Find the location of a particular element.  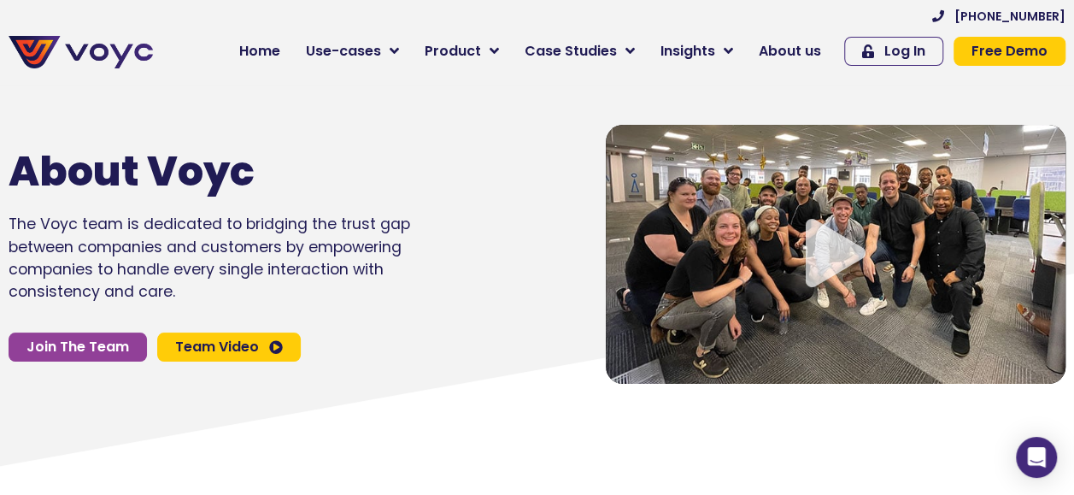

a: Insights is located at coordinates (697, 51).